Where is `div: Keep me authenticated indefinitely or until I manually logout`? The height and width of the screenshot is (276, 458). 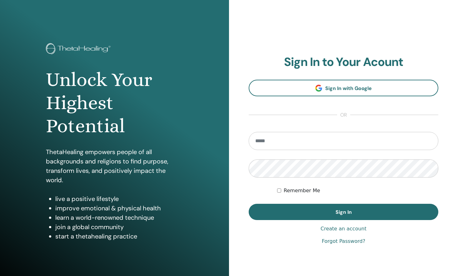 div: Keep me authenticated indefinitely or until I manually logout is located at coordinates (358, 191).